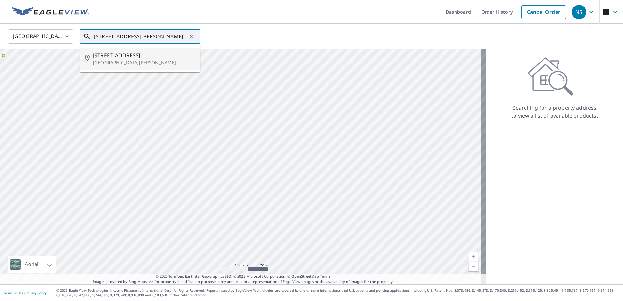  Describe the element at coordinates (544, 12) in the screenshot. I see `a: Cancel Order` at that location.